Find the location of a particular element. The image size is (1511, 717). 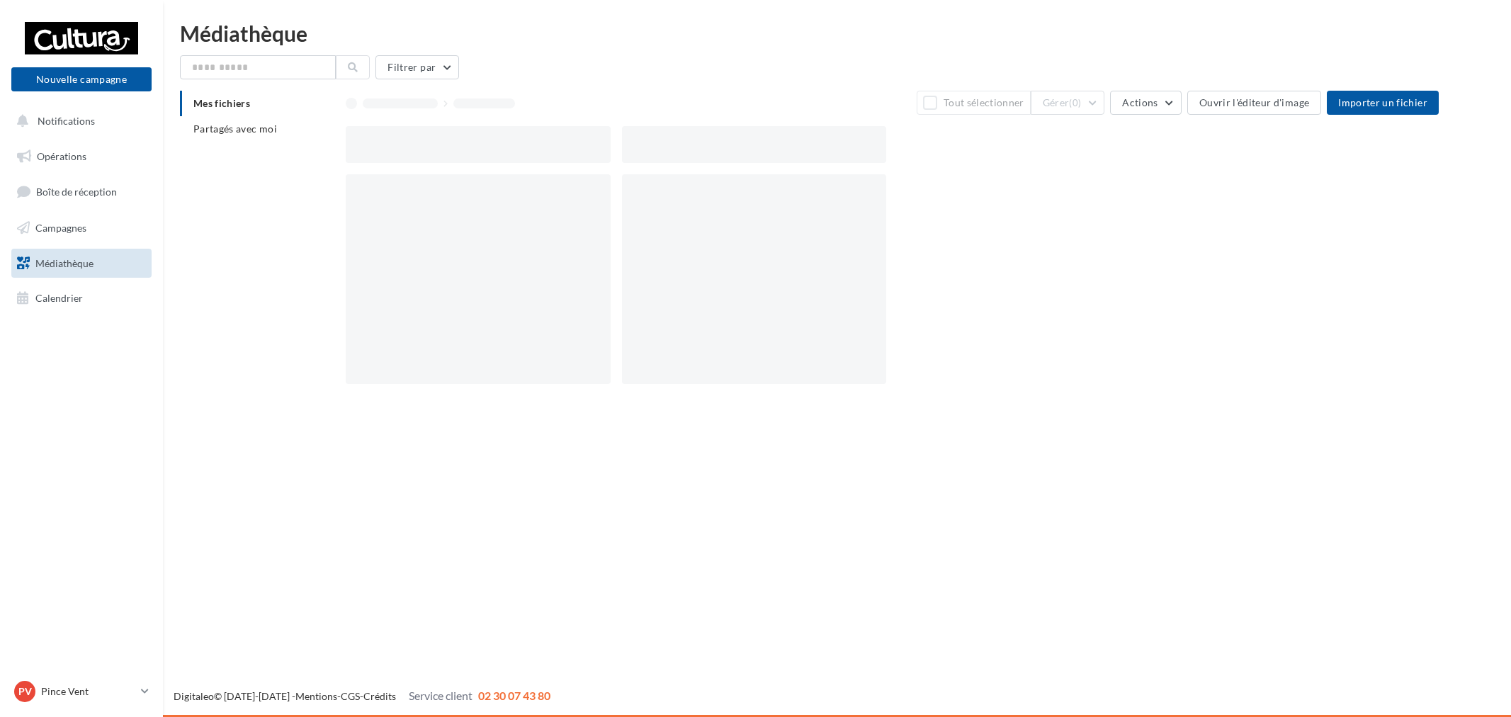

span: Calendrier is located at coordinates (59, 297).